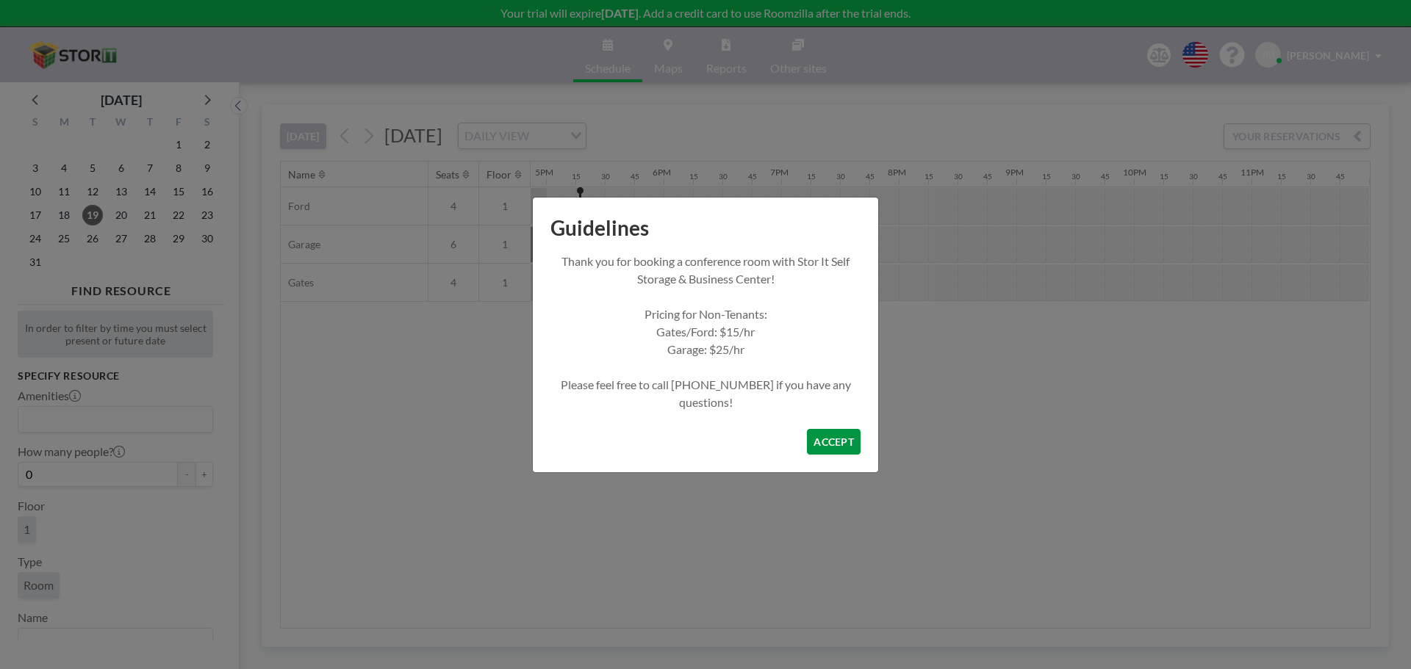 The image size is (1411, 669). I want to click on p: Gates/Ford: $15/hr, so click(705, 332).